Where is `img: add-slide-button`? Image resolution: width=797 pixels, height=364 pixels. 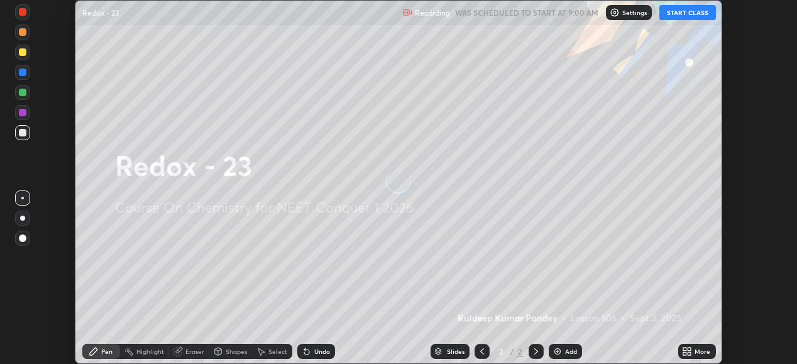 img: add-slide-button is located at coordinates (557, 351).